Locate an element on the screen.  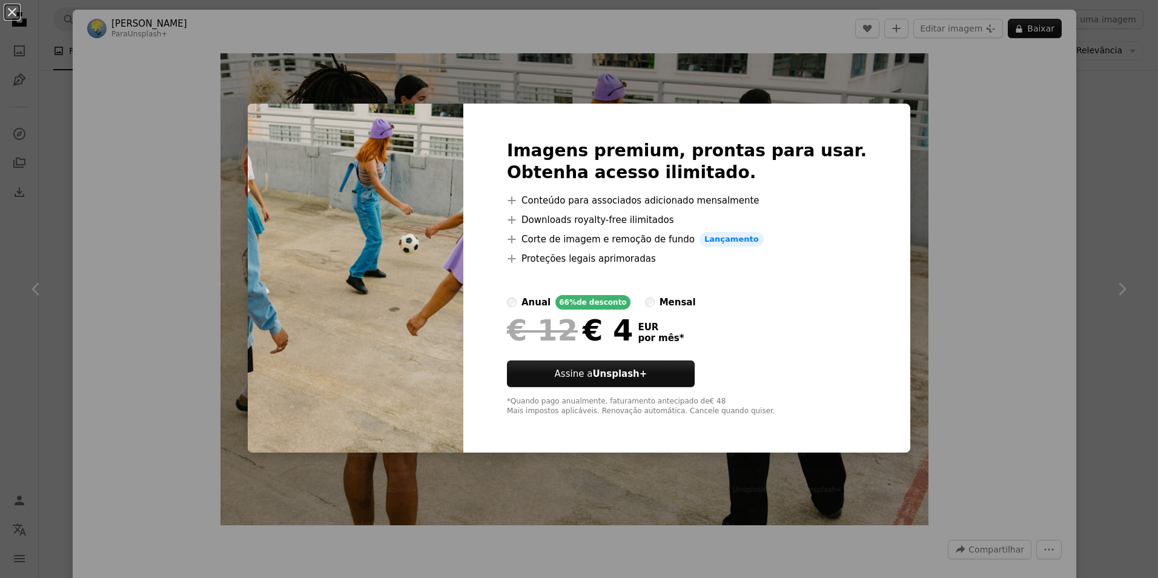
input: anual66%de desconto is located at coordinates (512, 302).